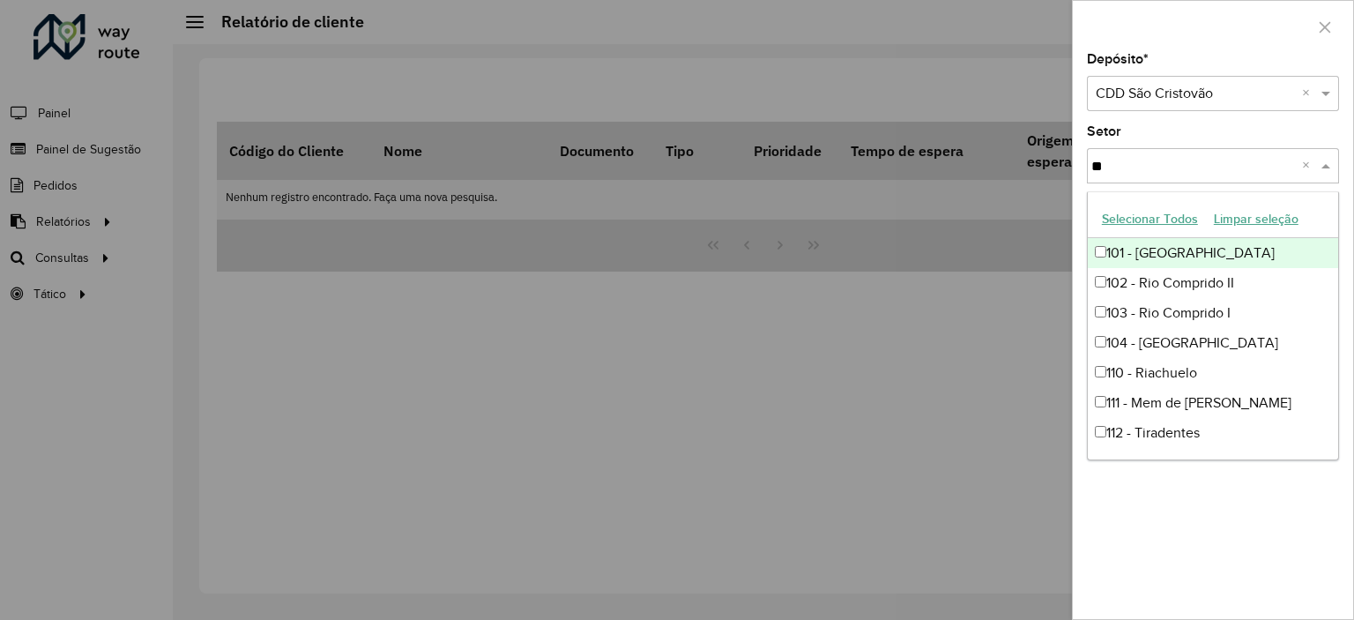 The height and width of the screenshot is (620, 1354). What do you see at coordinates (1213, 283) in the screenshot?
I see `div: 102 - Rio Comprido II` at bounding box center [1213, 283].